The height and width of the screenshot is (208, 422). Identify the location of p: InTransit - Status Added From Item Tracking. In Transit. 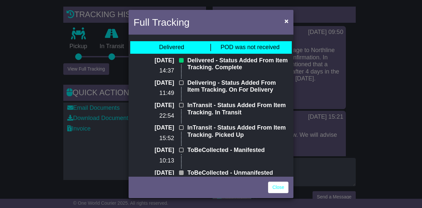
(238, 109).